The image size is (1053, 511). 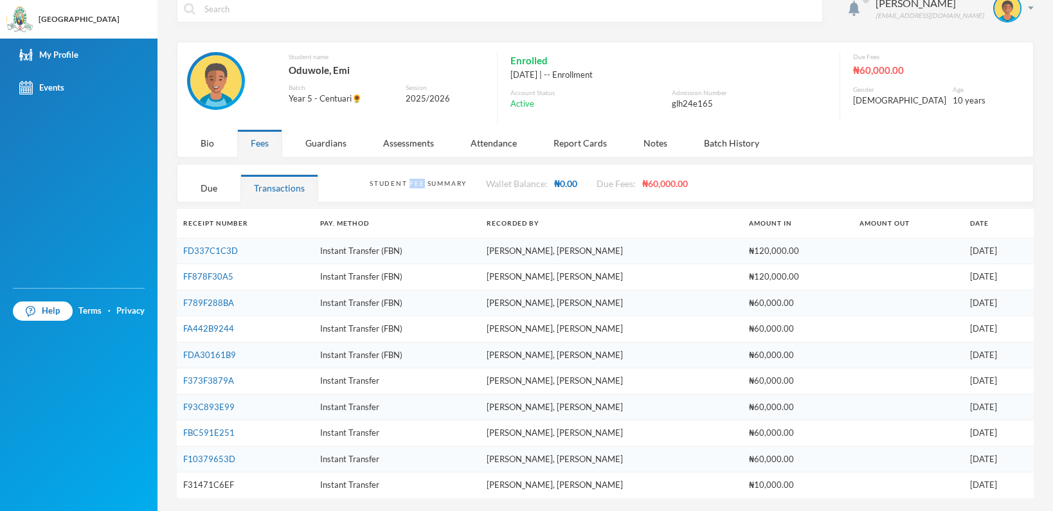 I want to click on div: Batch History, so click(x=732, y=143).